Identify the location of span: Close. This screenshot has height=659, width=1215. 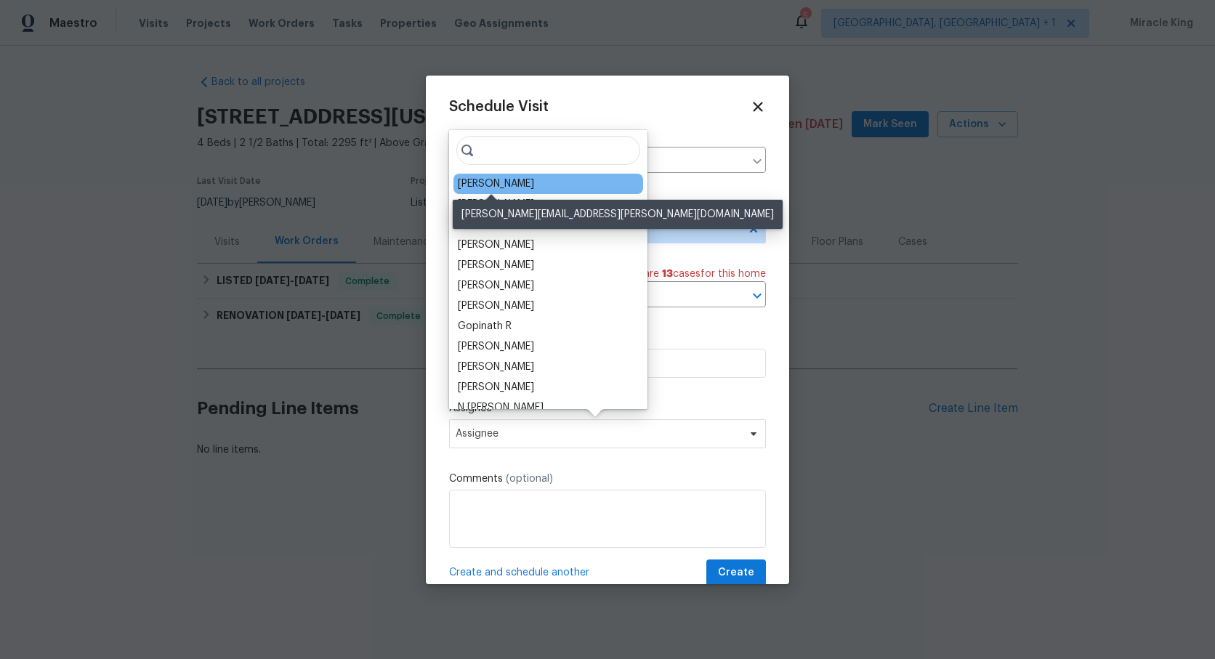
(758, 107).